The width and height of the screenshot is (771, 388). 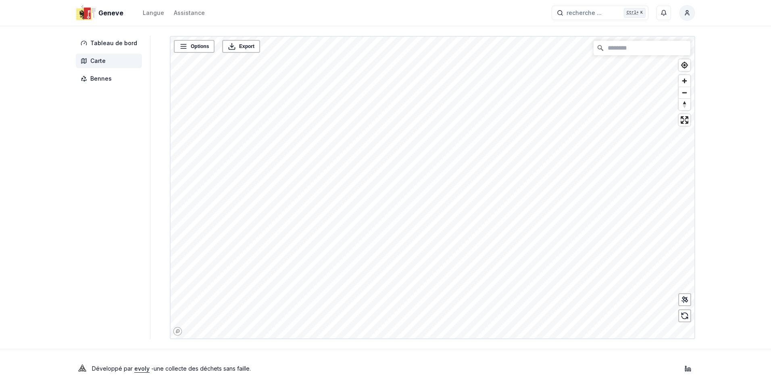 I want to click on button: Zoom out, so click(x=684, y=92).